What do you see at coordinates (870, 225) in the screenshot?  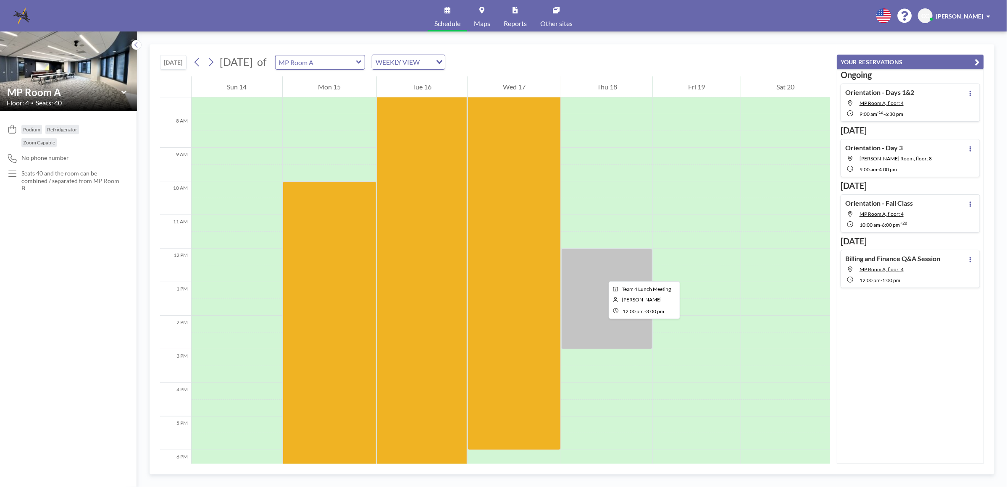 I see `span: 10:00 AM` at bounding box center [870, 225].